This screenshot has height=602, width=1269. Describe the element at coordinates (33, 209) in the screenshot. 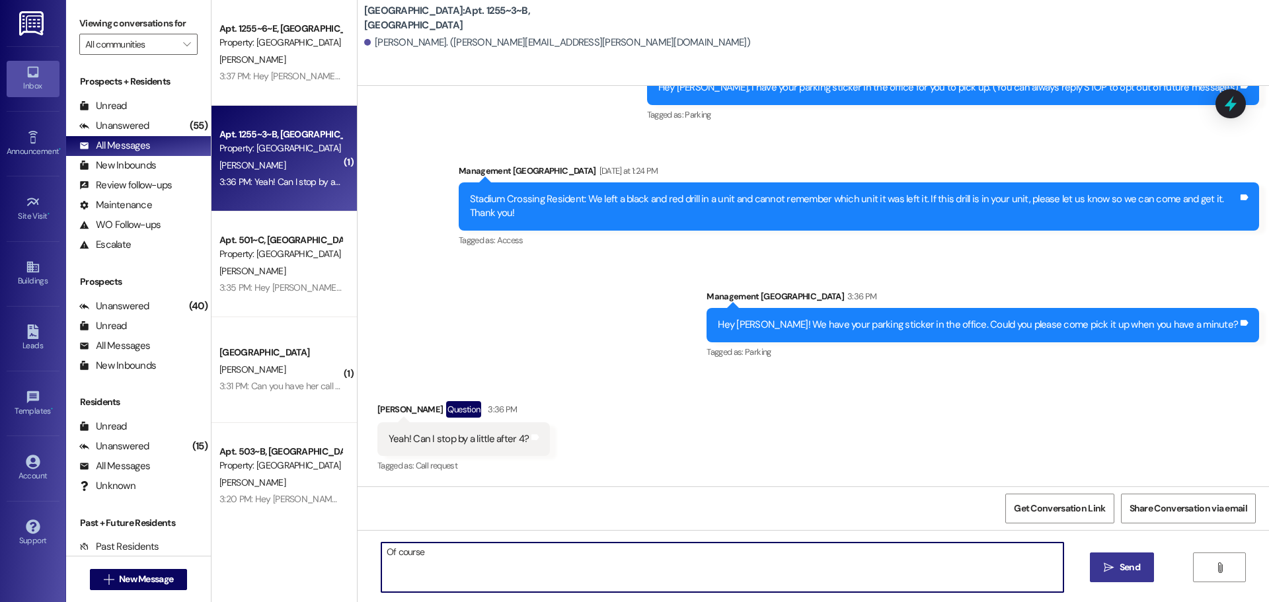

I see `a: Site Visit •` at that location.